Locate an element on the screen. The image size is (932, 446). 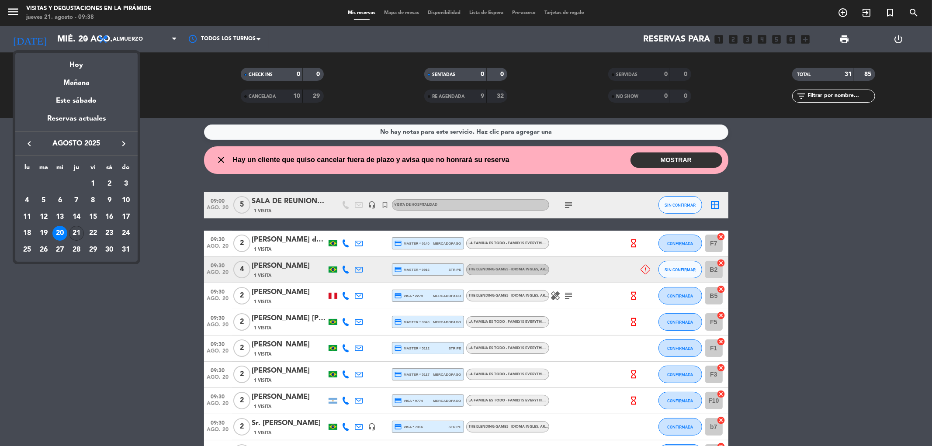
div: 23 is located at coordinates (109, 233).